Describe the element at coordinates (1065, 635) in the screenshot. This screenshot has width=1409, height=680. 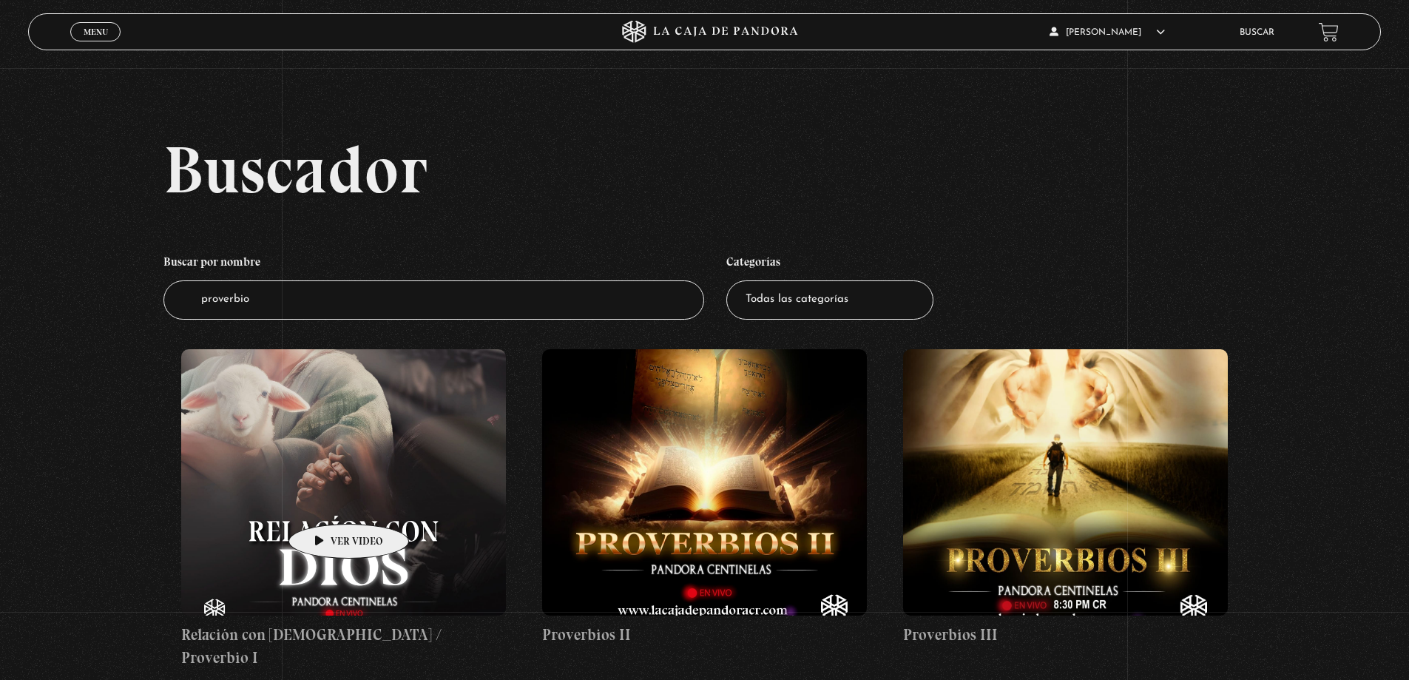
I see `h4: Proverbios III` at that location.